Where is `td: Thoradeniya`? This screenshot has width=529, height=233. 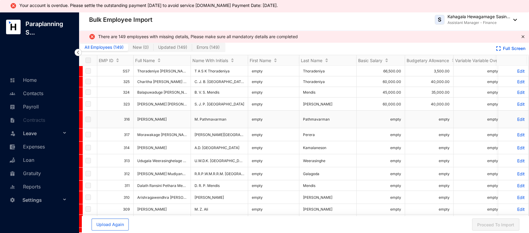 td: Thoradeniya is located at coordinates (328, 82).